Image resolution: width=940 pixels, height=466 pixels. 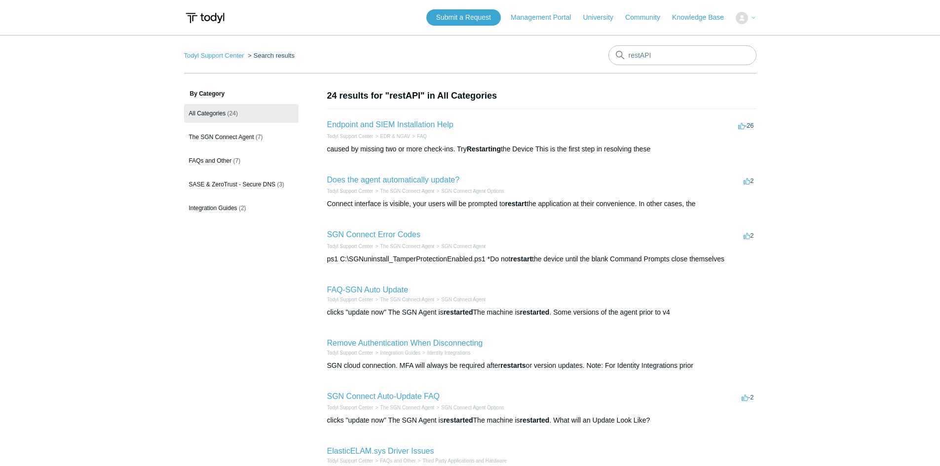 What do you see at coordinates (241, 137) in the screenshot?
I see `a: The SGN Connect Agent (7)` at bounding box center [241, 137].